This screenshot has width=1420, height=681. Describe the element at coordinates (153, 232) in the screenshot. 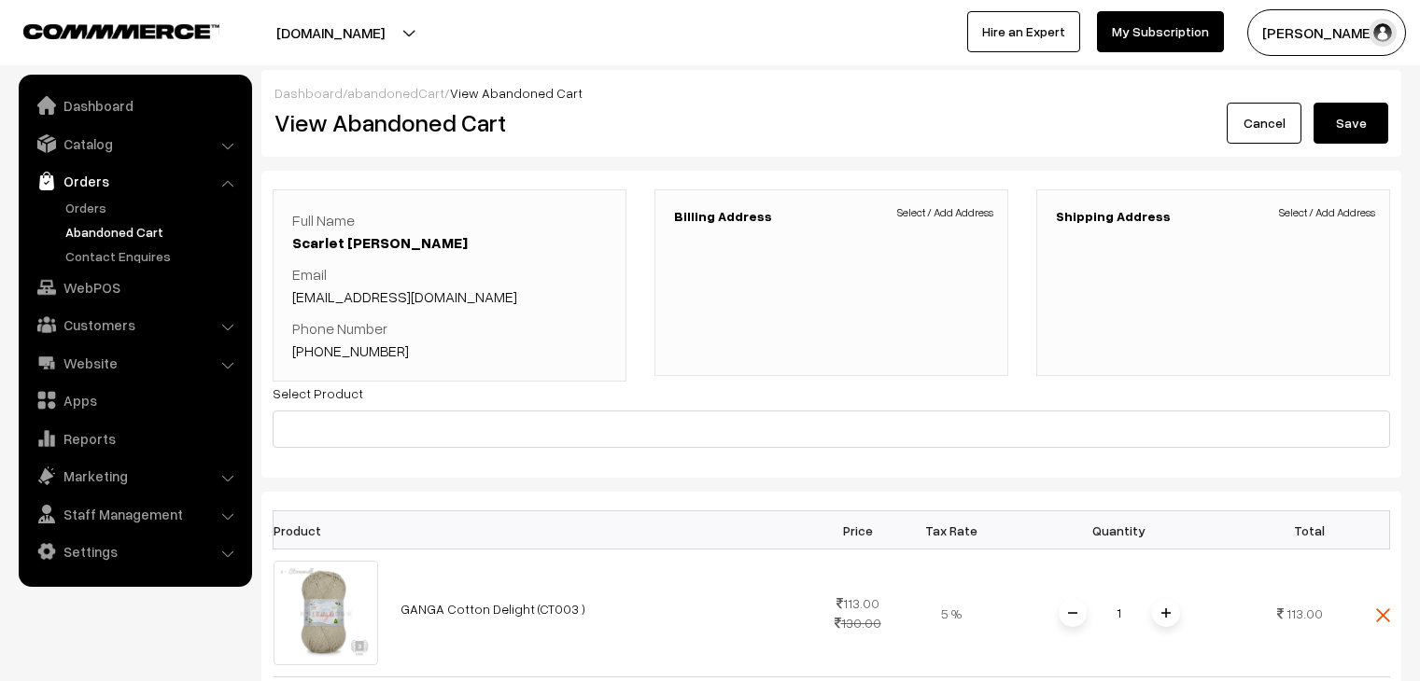

I see `a: Abandoned Cart` at that location.